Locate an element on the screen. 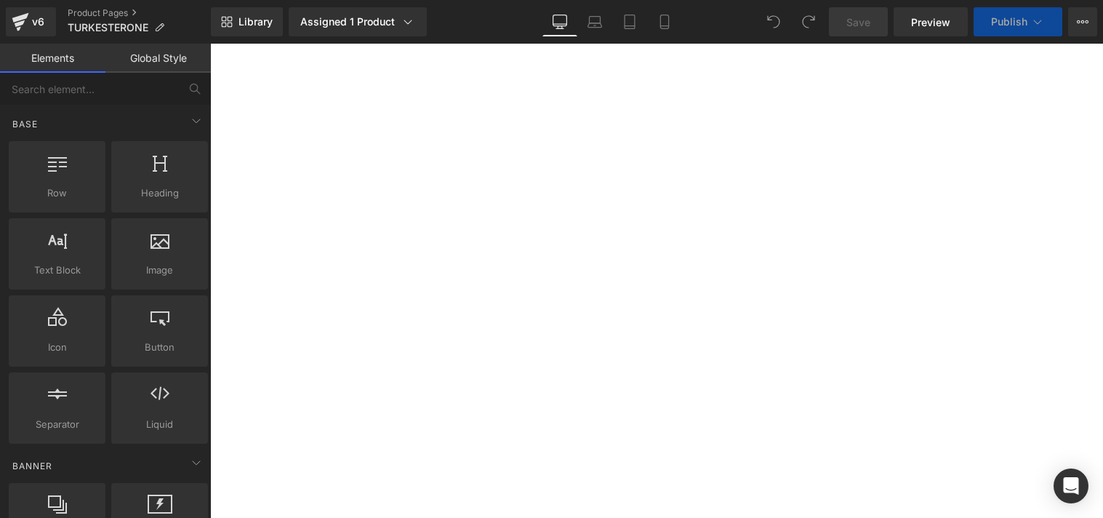 The height and width of the screenshot is (518, 1103). a: Desktop is located at coordinates (560, 22).